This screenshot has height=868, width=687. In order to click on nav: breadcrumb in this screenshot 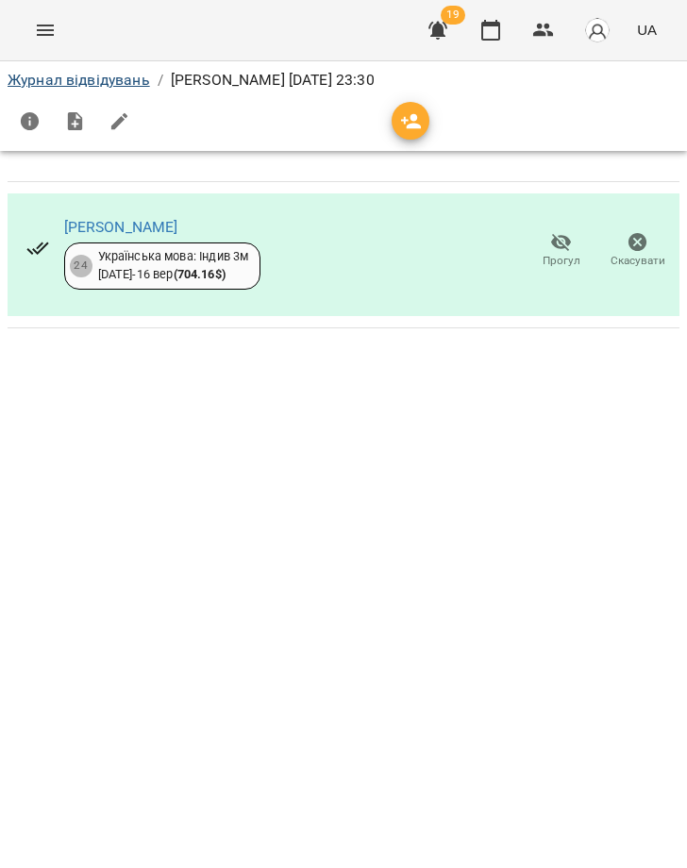, I will do `click(343, 80)`.